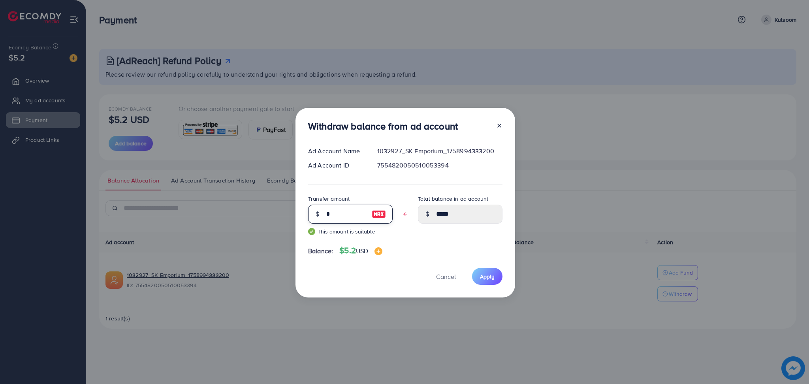  Describe the element at coordinates (446, 276) in the screenshot. I see `button: Cancel` at that location.